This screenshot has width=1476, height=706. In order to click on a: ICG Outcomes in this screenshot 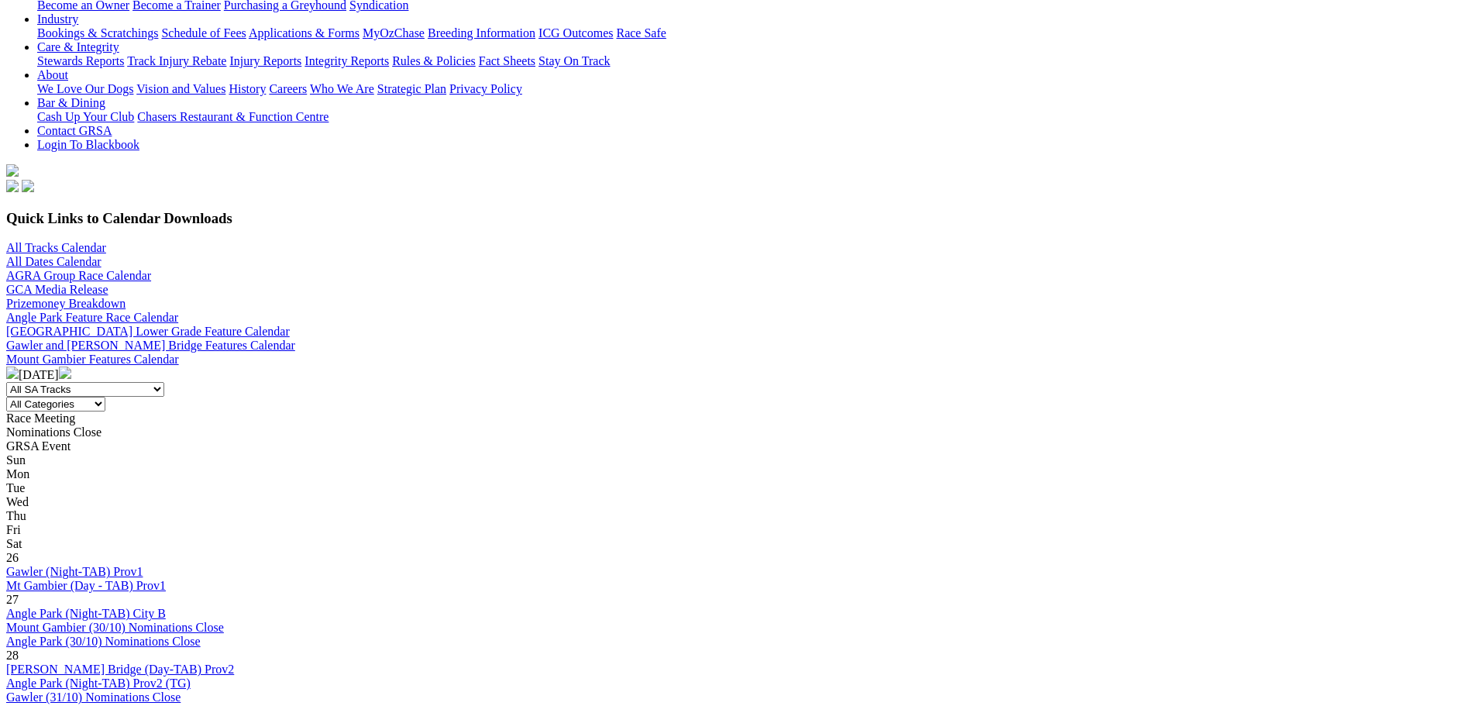, I will do `click(576, 33)`.